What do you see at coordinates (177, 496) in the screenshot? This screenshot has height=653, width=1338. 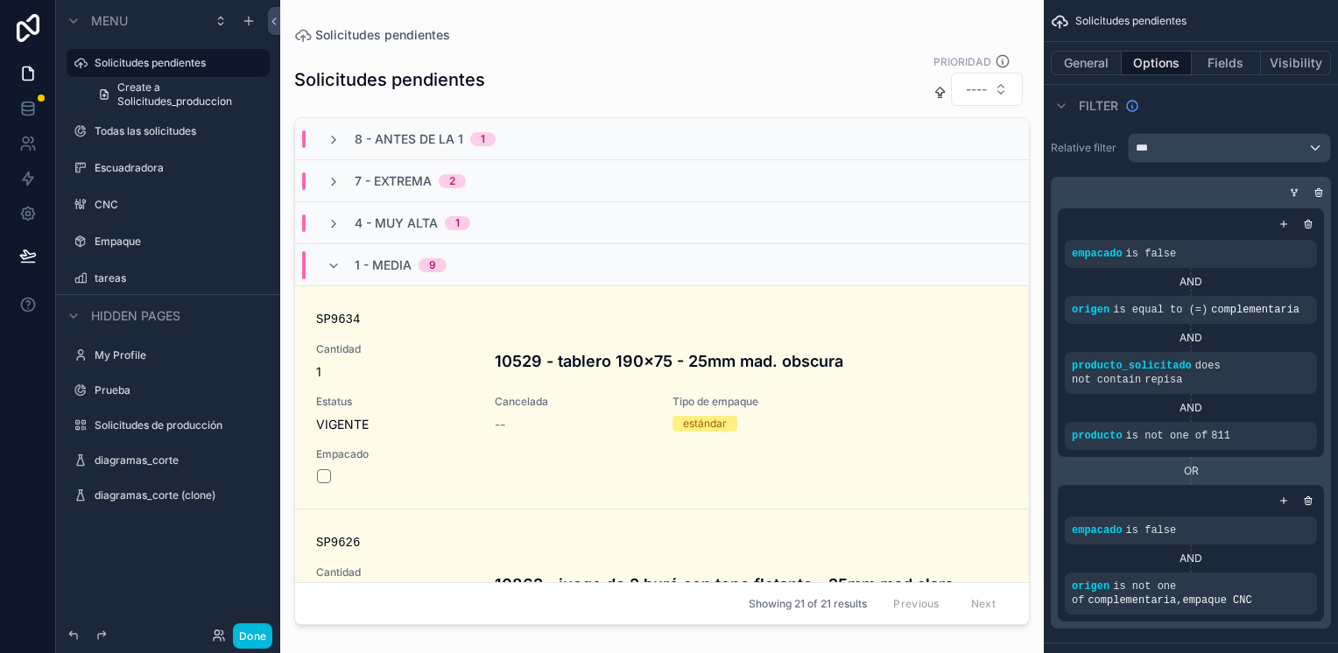 I see `a: diagramas_corte (clone)` at bounding box center [177, 496].